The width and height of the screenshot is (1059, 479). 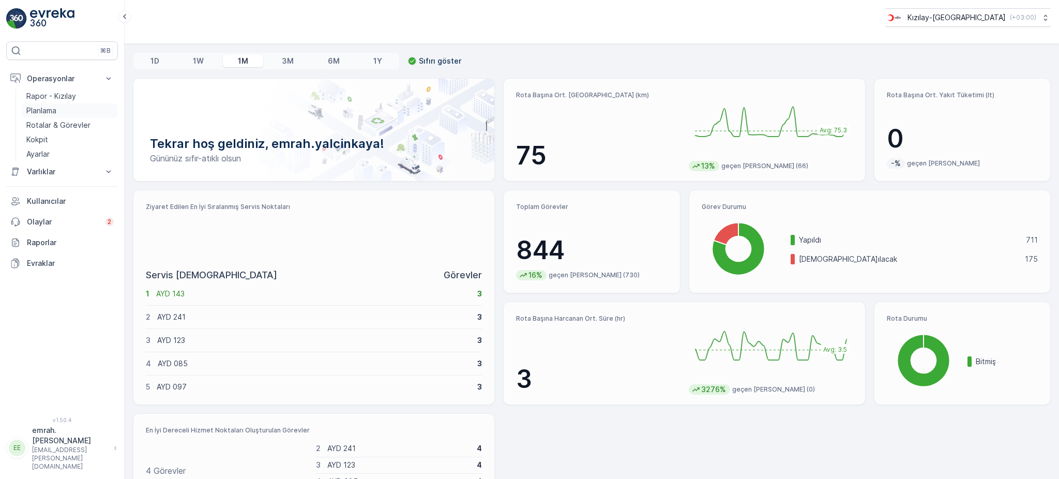 I want to click on p: Toplam Görevler, so click(x=592, y=207).